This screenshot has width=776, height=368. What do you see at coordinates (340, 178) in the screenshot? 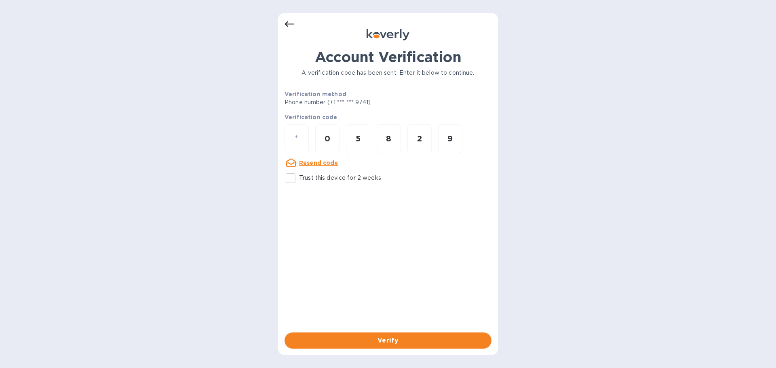
I see `p: Trust this device for 2 weeks` at bounding box center [340, 178].